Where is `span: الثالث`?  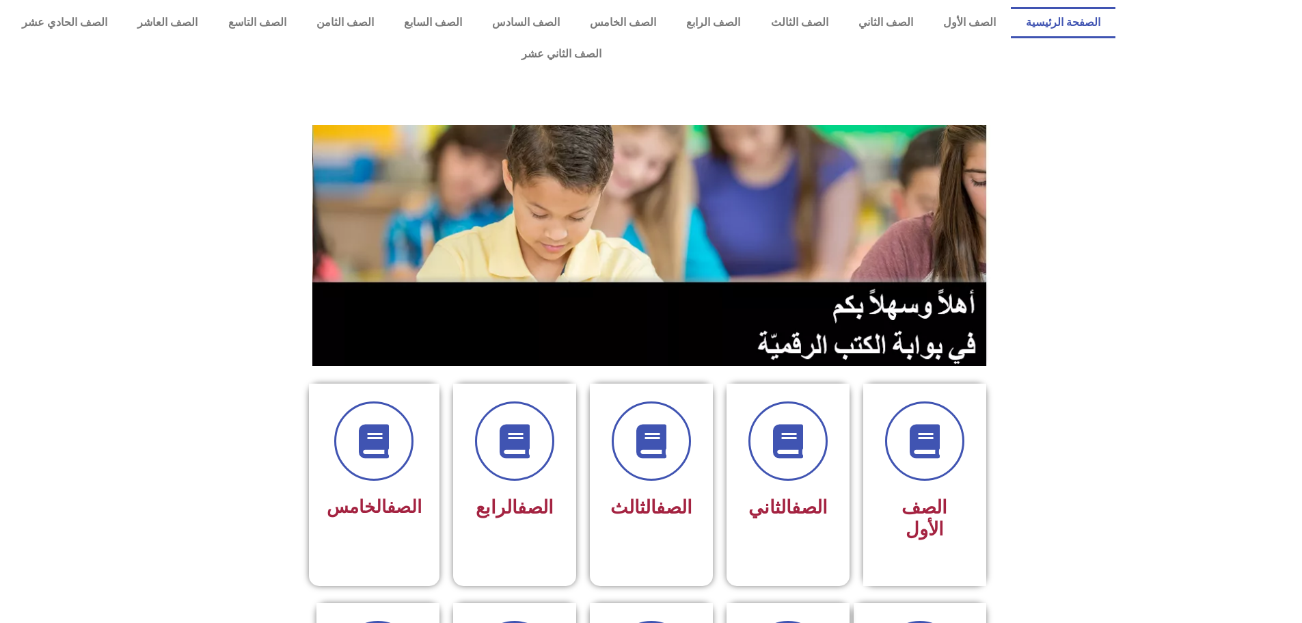 span: الثالث is located at coordinates (651, 507).